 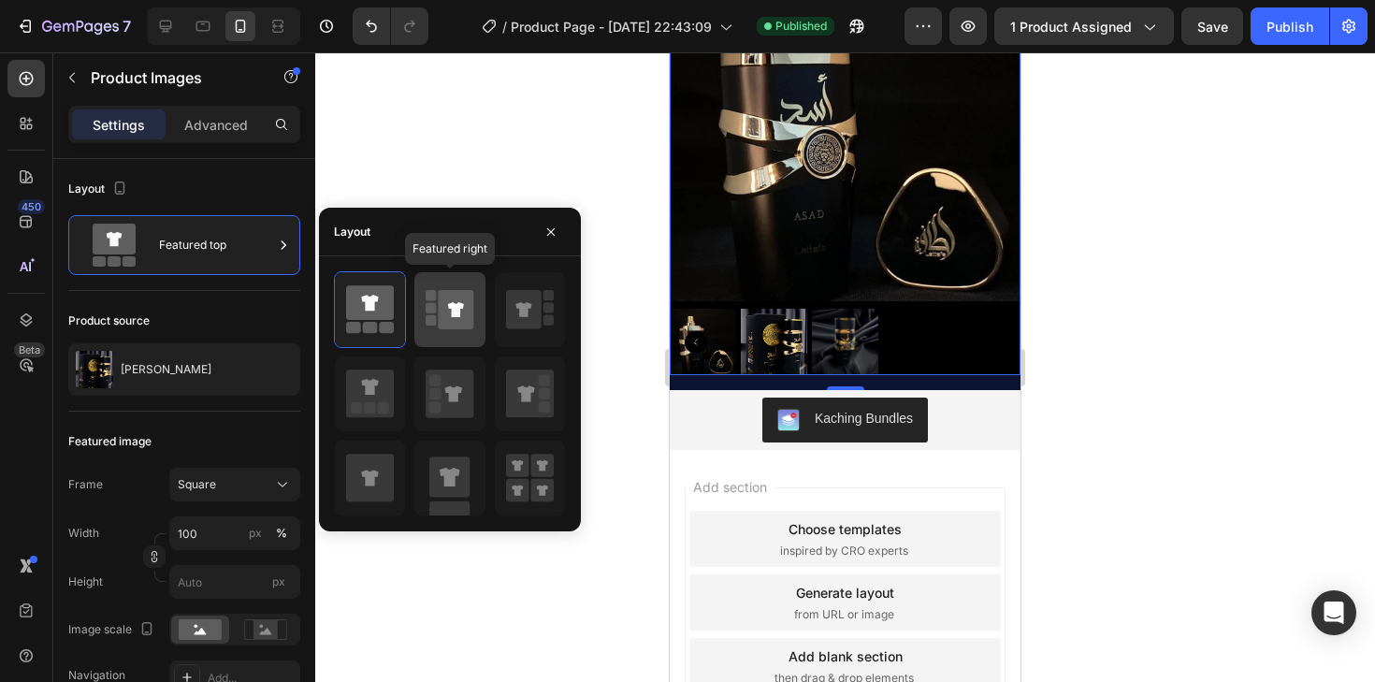 What do you see at coordinates (73, 26) in the screenshot?
I see `button: 7` at bounding box center [73, 26].